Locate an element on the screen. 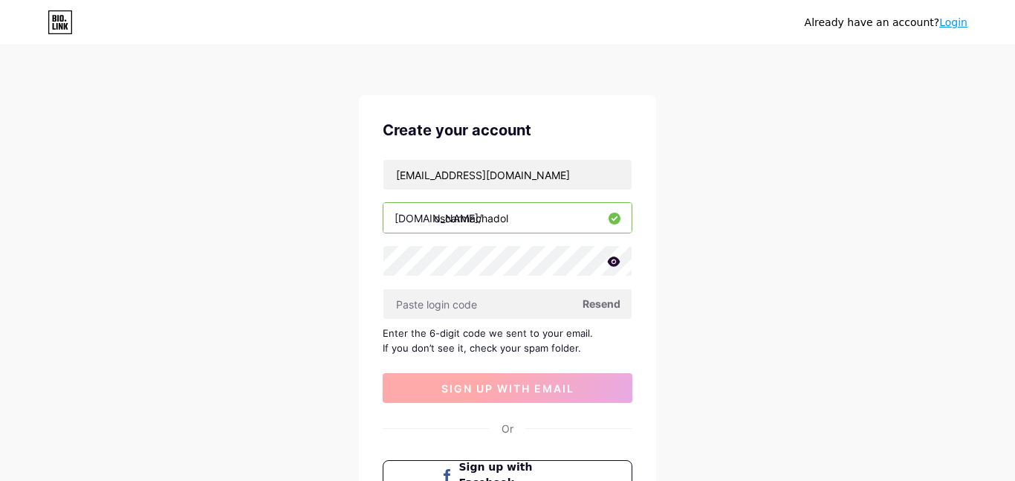 The image size is (1015, 481). div: Create your account is located at coordinates (507, 130).